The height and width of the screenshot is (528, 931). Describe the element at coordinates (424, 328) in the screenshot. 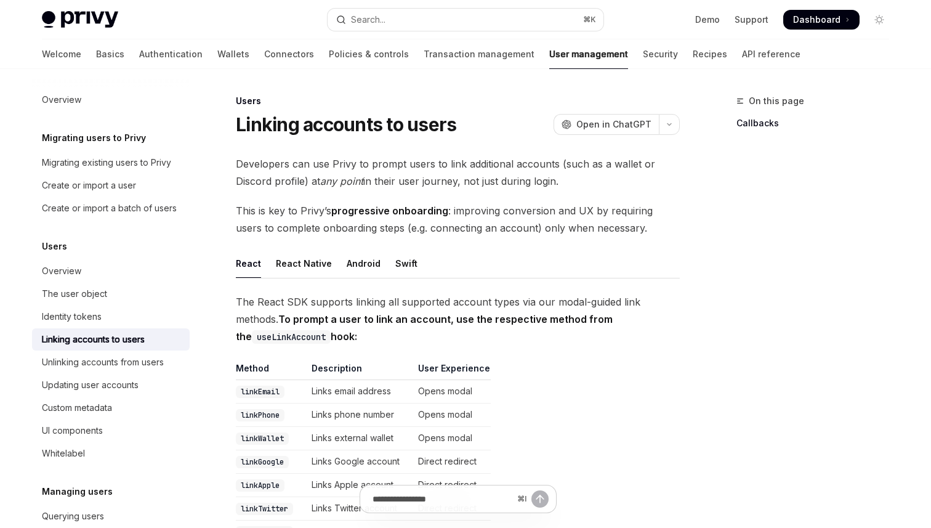

I see `strong: To prompt a user to link an account, use the respective method from the hook:` at that location.